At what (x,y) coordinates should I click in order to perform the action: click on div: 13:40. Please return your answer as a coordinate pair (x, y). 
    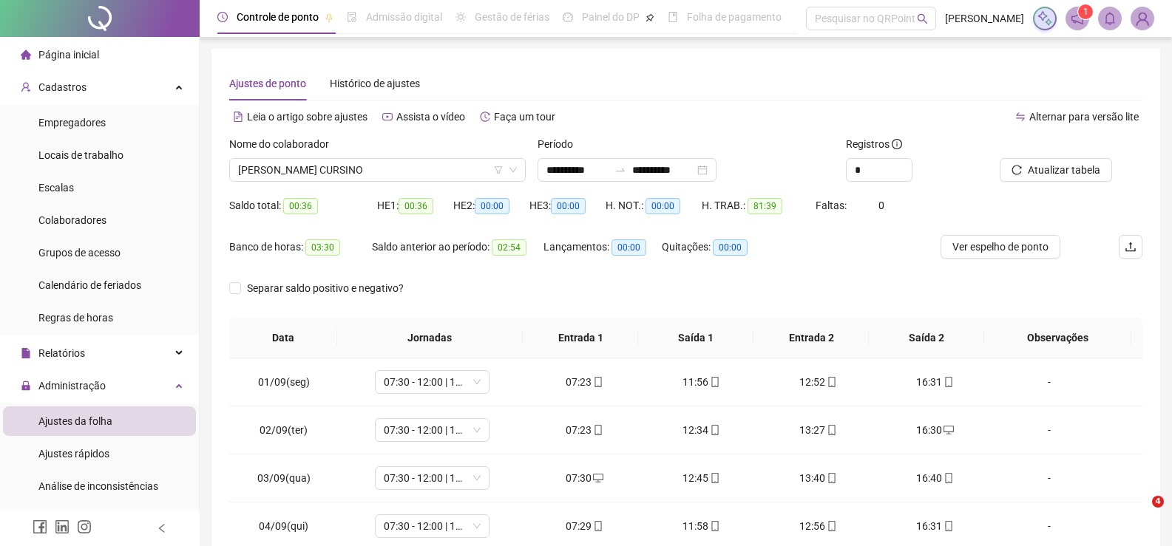
    Looking at the image, I should click on (818, 478).